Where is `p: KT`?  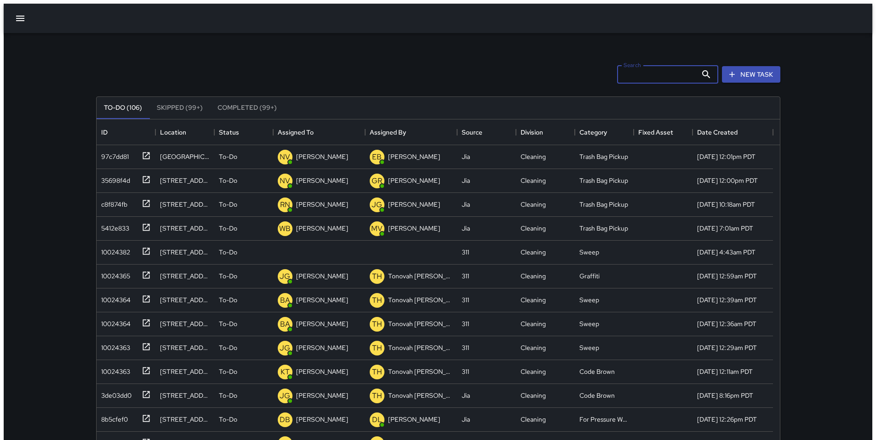
p: KT is located at coordinates (285, 372).